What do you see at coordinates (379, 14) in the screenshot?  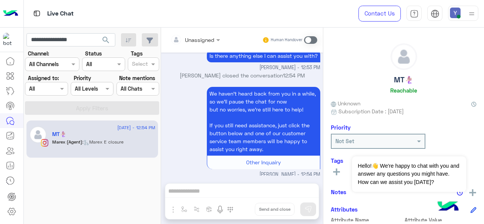 I see `a: Contact Us` at bounding box center [379, 14].